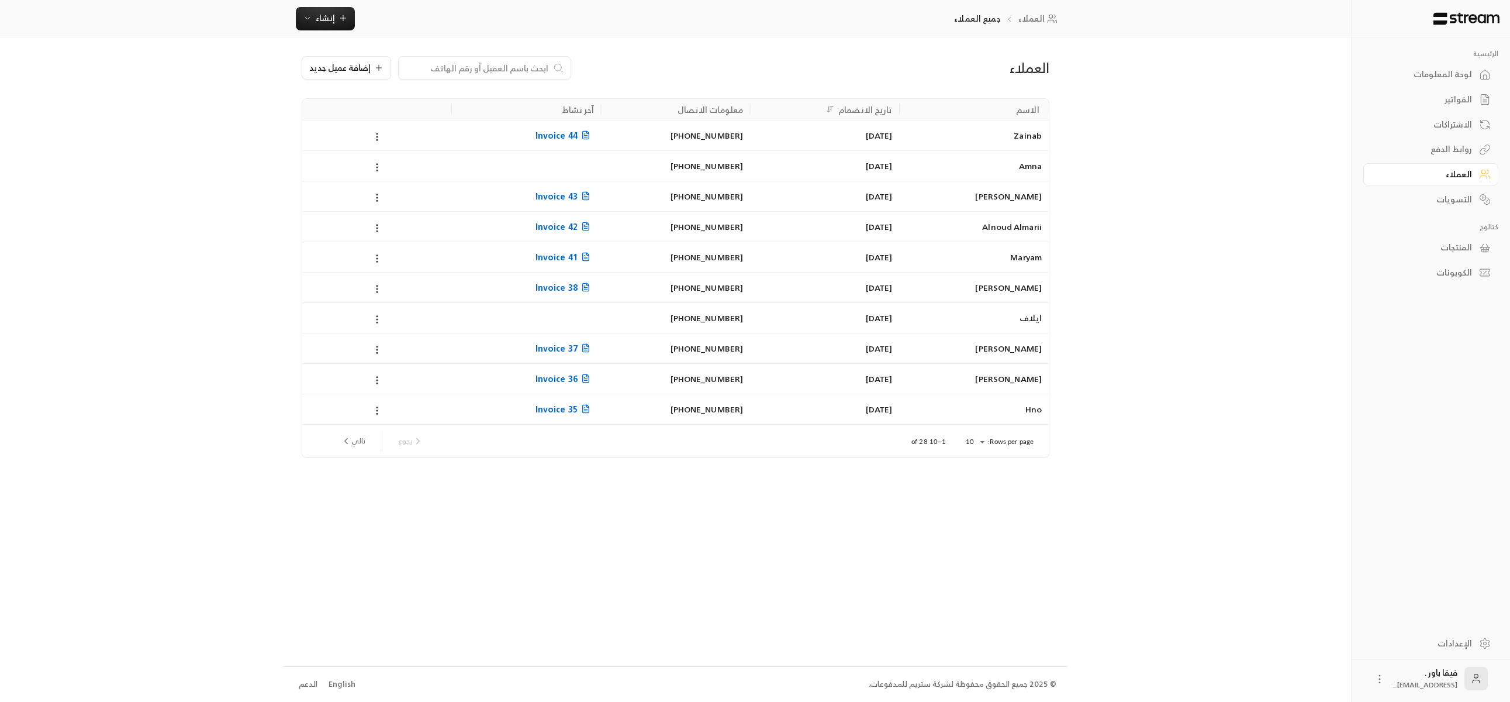 The height and width of the screenshot is (702, 1510). I want to click on p: 1–10 of 28, so click(928, 441).